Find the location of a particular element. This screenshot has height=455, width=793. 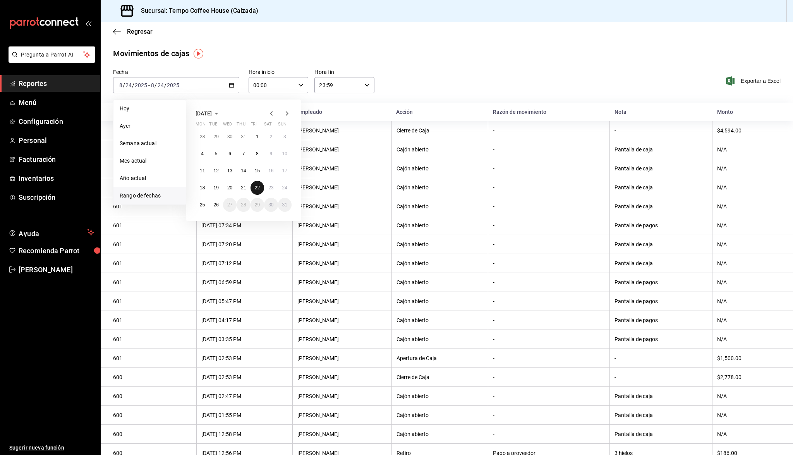

button: August 10, 2025 is located at coordinates (285, 154).